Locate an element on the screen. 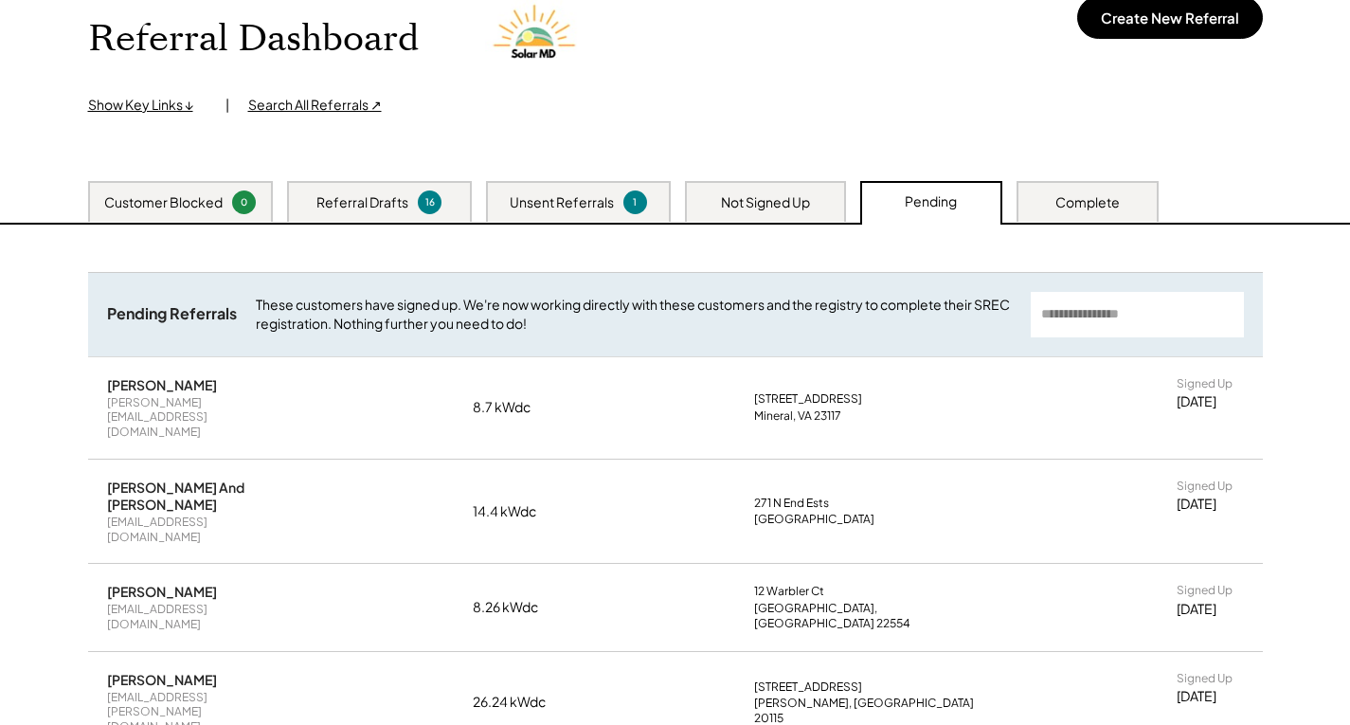  div: Customer Blocked is located at coordinates (163, 203).